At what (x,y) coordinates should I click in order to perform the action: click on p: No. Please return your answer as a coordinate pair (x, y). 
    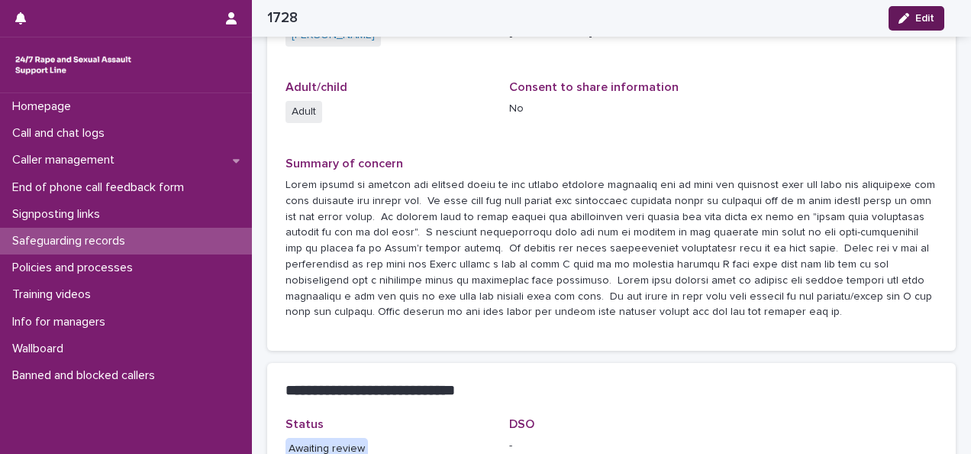
    Looking at the image, I should click on (612, 108).